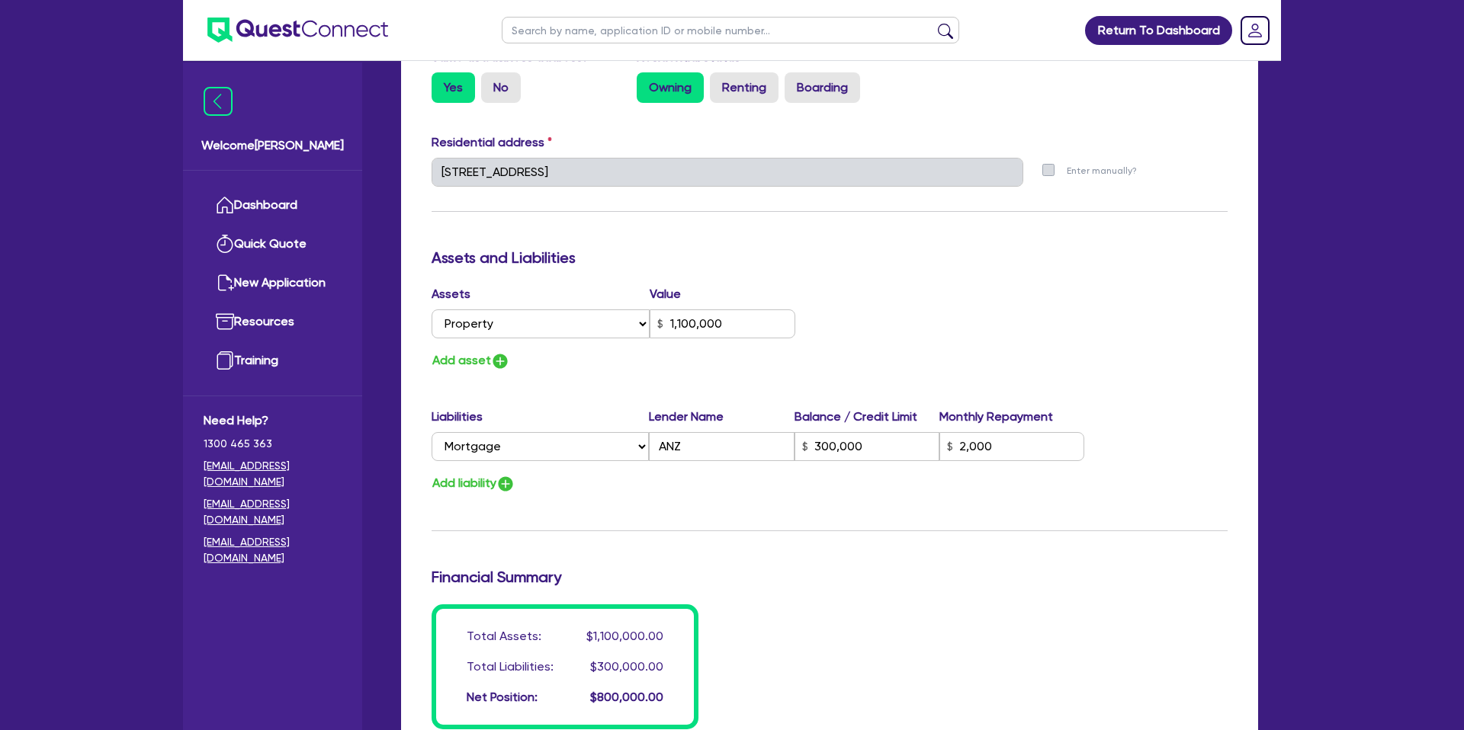  What do you see at coordinates (721, 417) in the screenshot?
I see `label: Lender Name` at bounding box center [721, 417].